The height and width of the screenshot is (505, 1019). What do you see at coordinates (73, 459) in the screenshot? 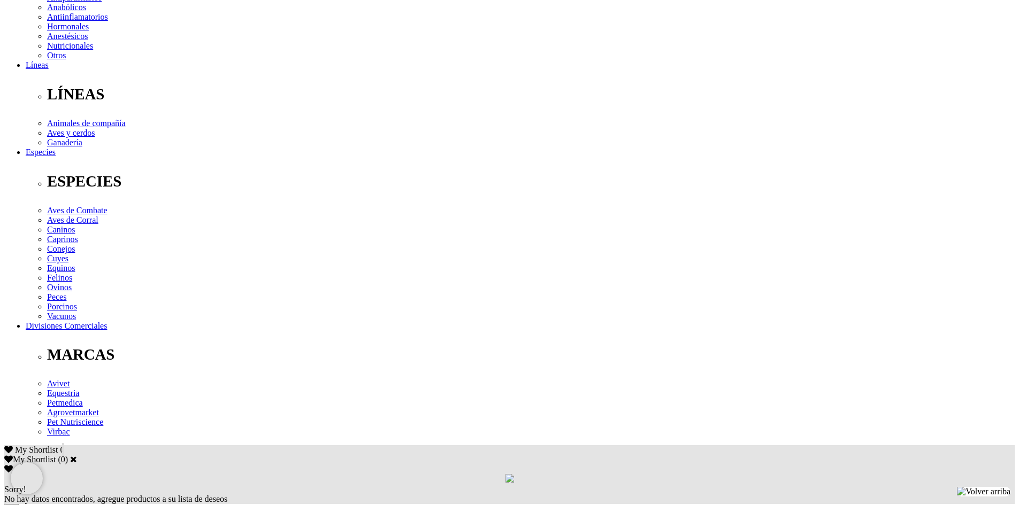
I see `a: Cerrar` at bounding box center [73, 459].